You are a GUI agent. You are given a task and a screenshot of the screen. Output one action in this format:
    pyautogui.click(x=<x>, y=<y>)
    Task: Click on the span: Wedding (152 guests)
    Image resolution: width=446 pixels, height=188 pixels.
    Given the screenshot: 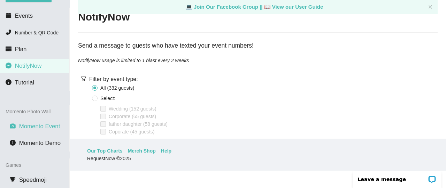 What is the action you would take?
    pyautogui.click(x=132, y=109)
    